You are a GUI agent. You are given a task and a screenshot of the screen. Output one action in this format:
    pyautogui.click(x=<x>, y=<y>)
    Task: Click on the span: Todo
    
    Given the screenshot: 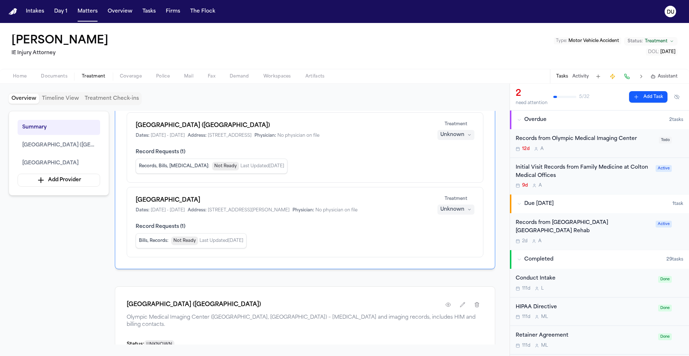 What is the action you would take?
    pyautogui.click(x=665, y=140)
    